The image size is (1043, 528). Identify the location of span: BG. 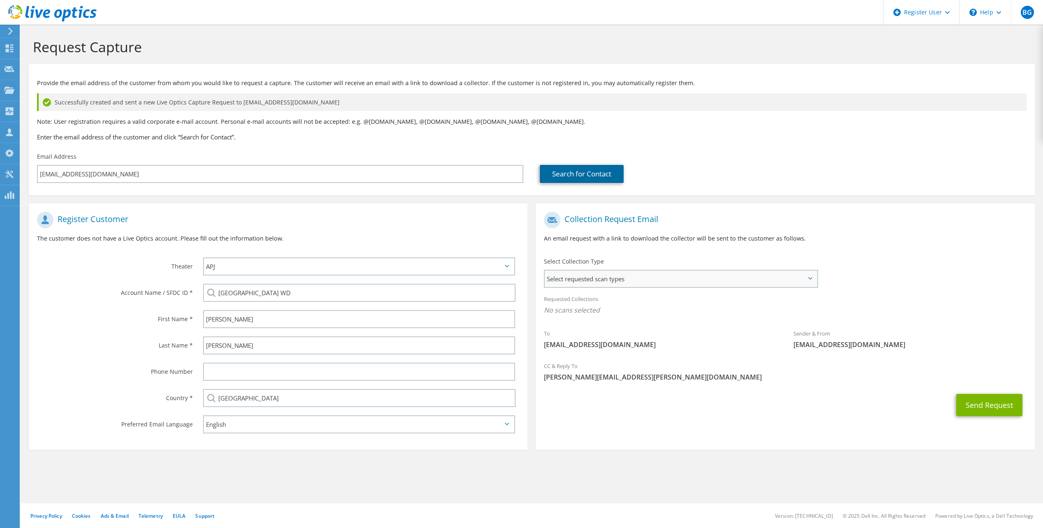
(1028, 12).